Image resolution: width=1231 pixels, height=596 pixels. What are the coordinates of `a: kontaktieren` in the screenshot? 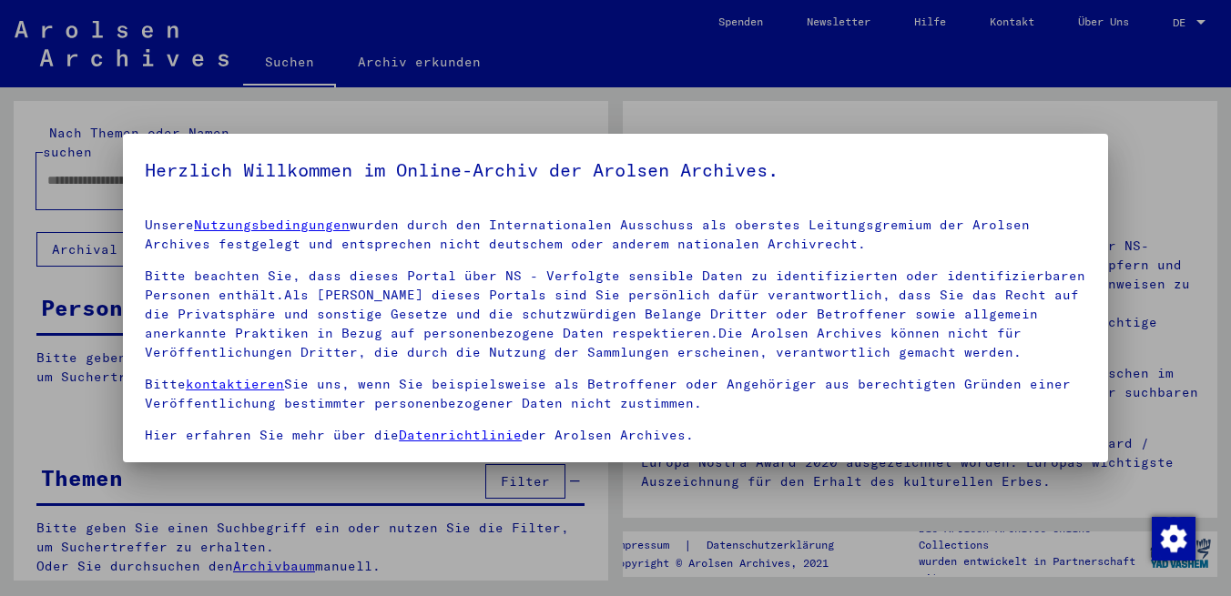 It's located at (235, 384).